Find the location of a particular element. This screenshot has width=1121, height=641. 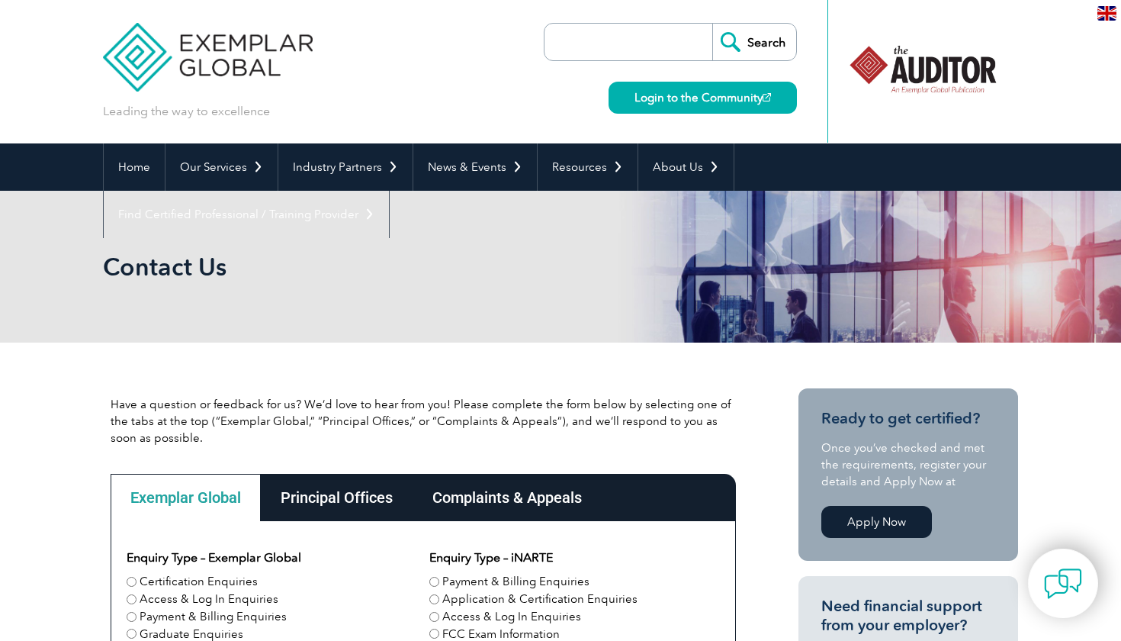

h3: Ready to get certified? is located at coordinates (908, 418).